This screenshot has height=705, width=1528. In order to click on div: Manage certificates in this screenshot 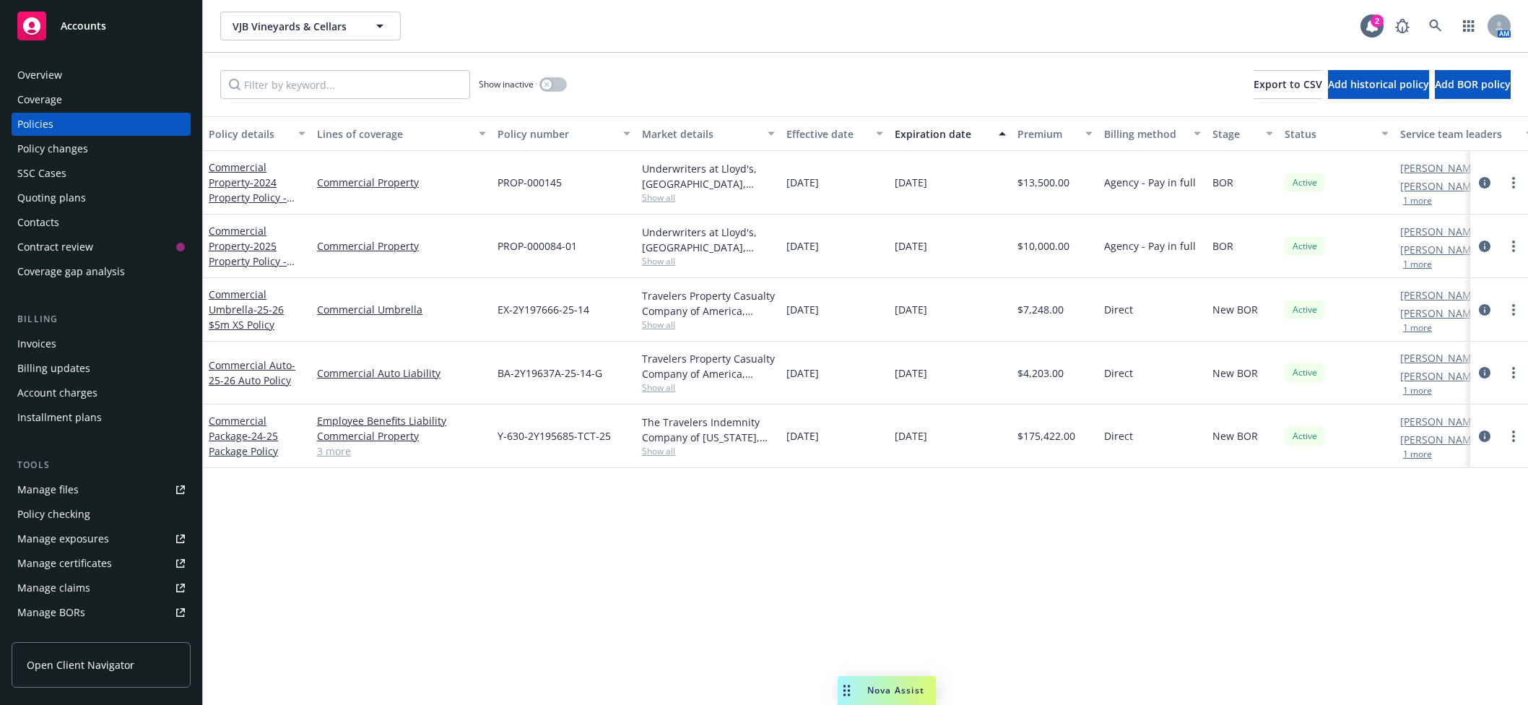, I will do `click(64, 563)`.